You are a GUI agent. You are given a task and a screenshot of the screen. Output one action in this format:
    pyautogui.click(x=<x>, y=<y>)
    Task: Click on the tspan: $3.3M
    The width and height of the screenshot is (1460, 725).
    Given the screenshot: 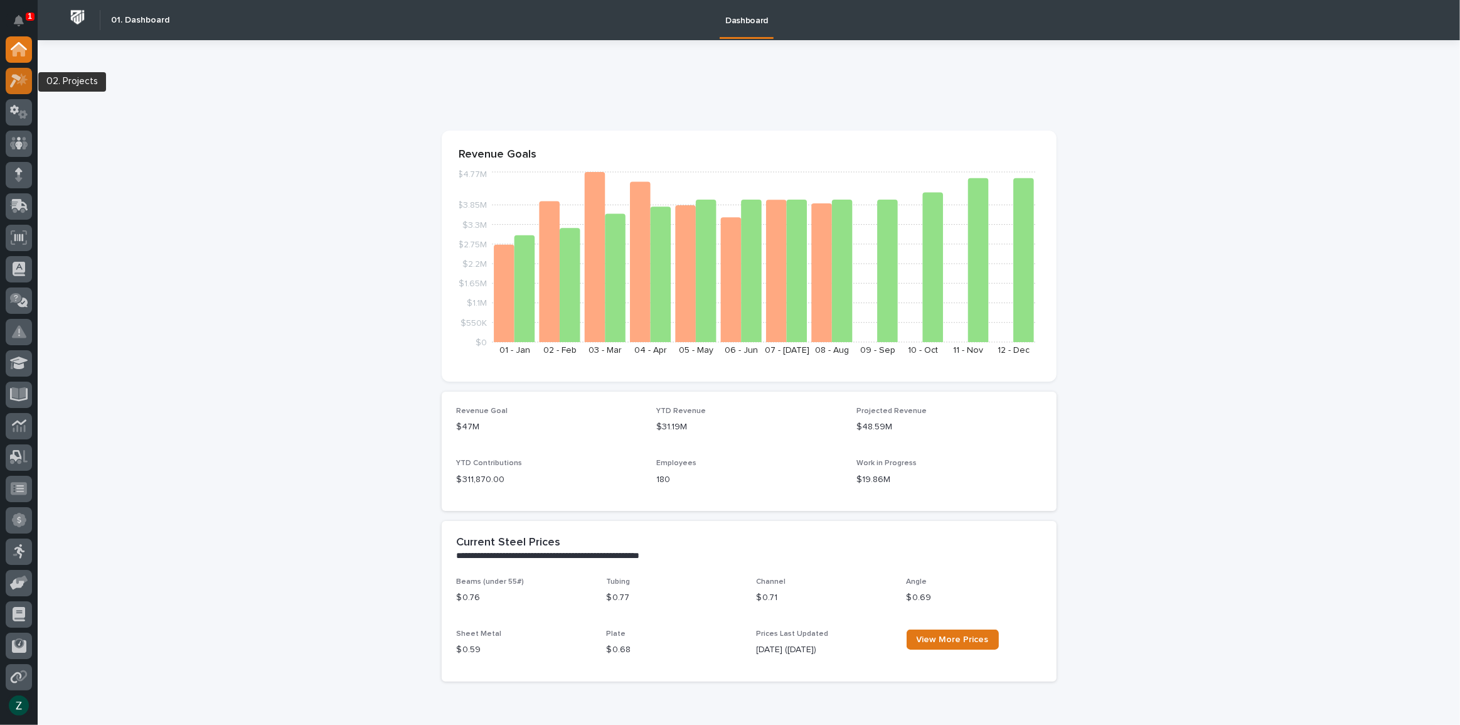 What is the action you would take?
    pyautogui.click(x=474, y=225)
    